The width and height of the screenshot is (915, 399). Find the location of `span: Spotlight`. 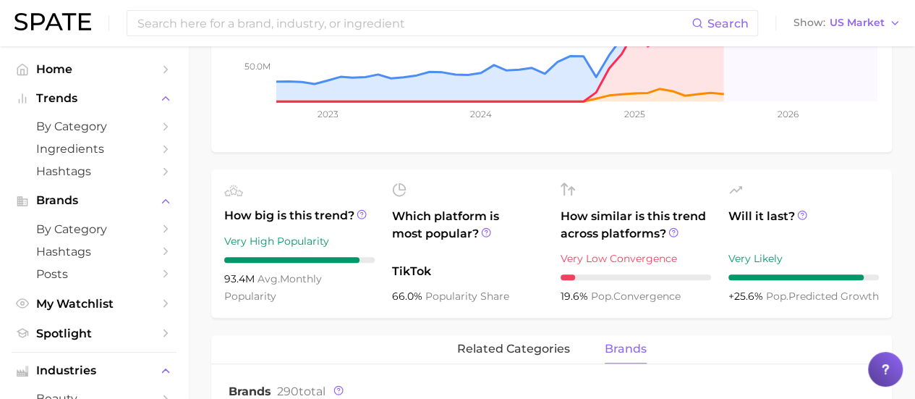

span: Spotlight is located at coordinates (94, 333).